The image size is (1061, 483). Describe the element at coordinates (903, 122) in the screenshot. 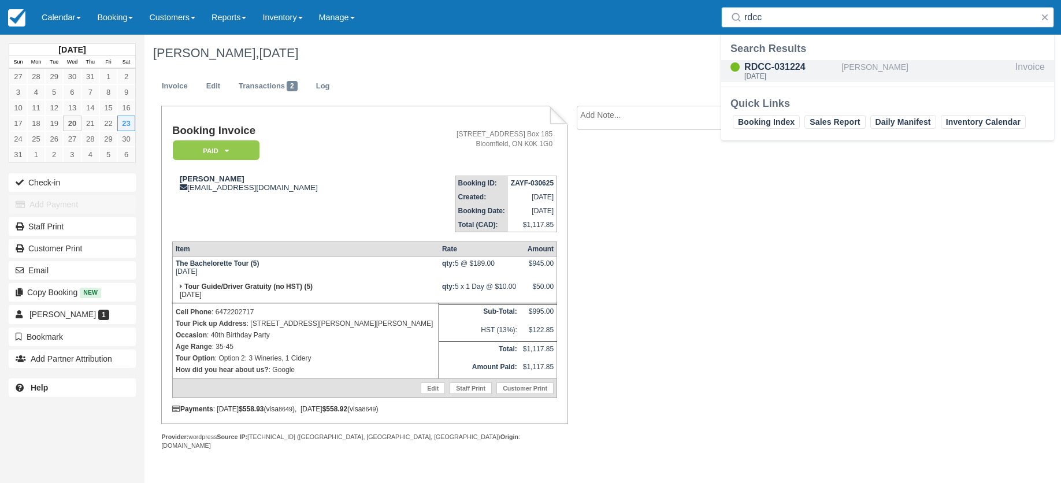

I see `a: Daily Manifest` at that location.